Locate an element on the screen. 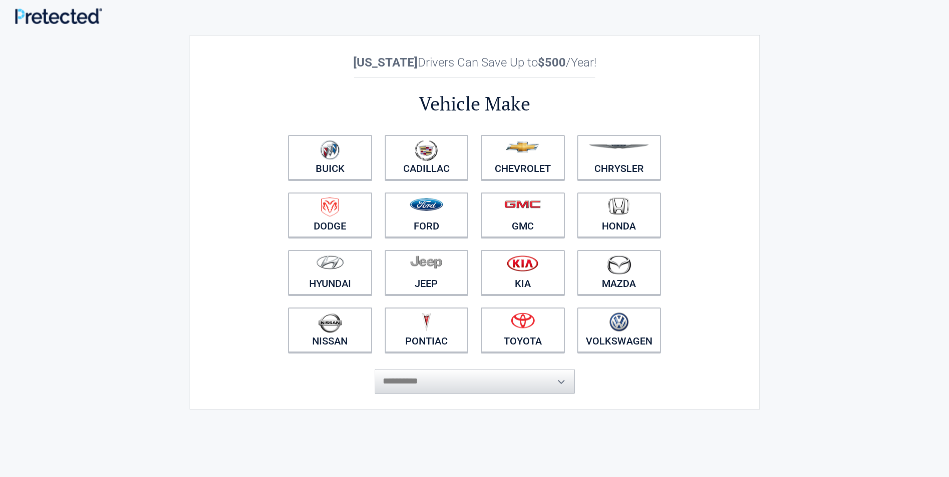 The width and height of the screenshot is (949, 477). img: gmc is located at coordinates (522, 204).